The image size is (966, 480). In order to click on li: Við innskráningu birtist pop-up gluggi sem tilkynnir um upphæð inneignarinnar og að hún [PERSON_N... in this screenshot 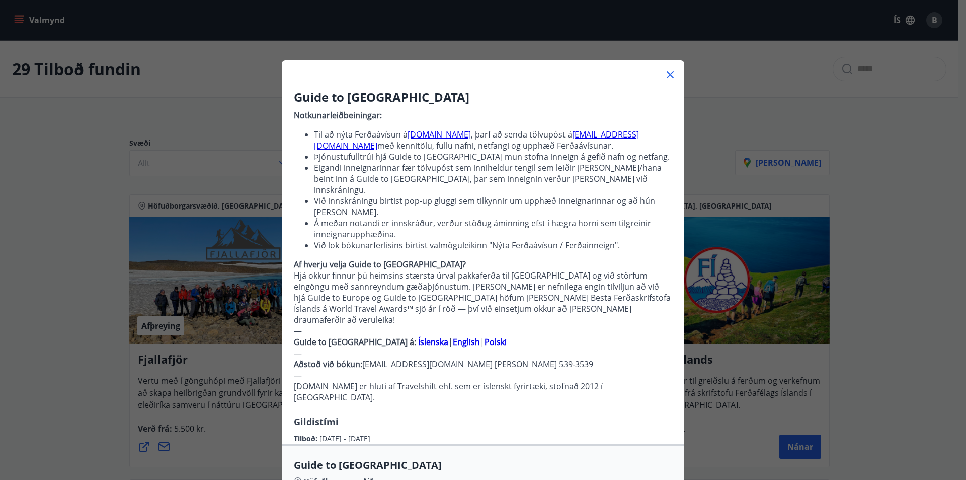, I will do `click(493, 206)`.